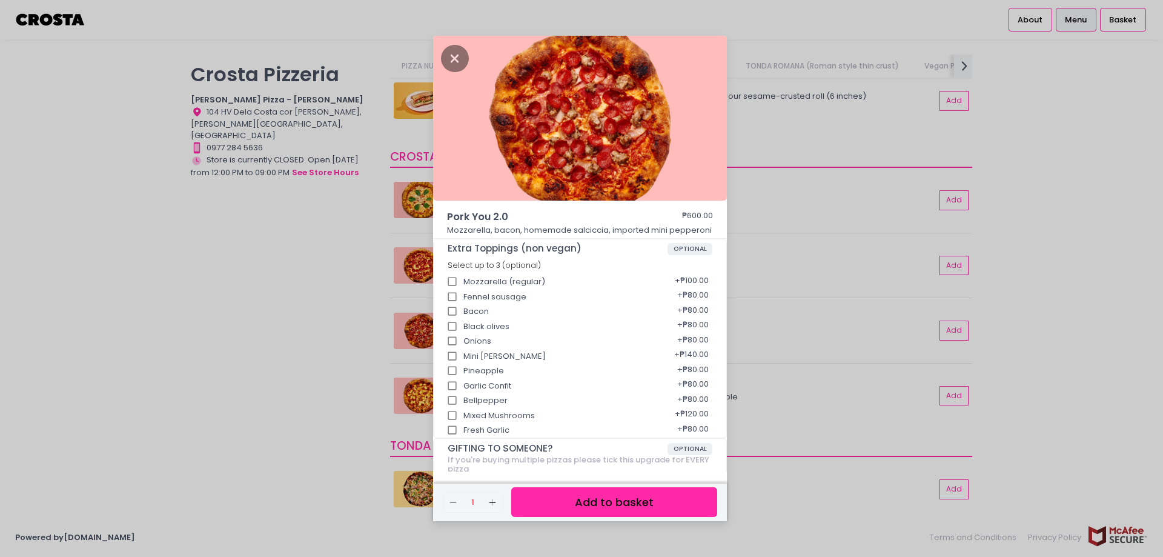  What do you see at coordinates (455, 58) in the screenshot?
I see `button: Close` at bounding box center [455, 58].